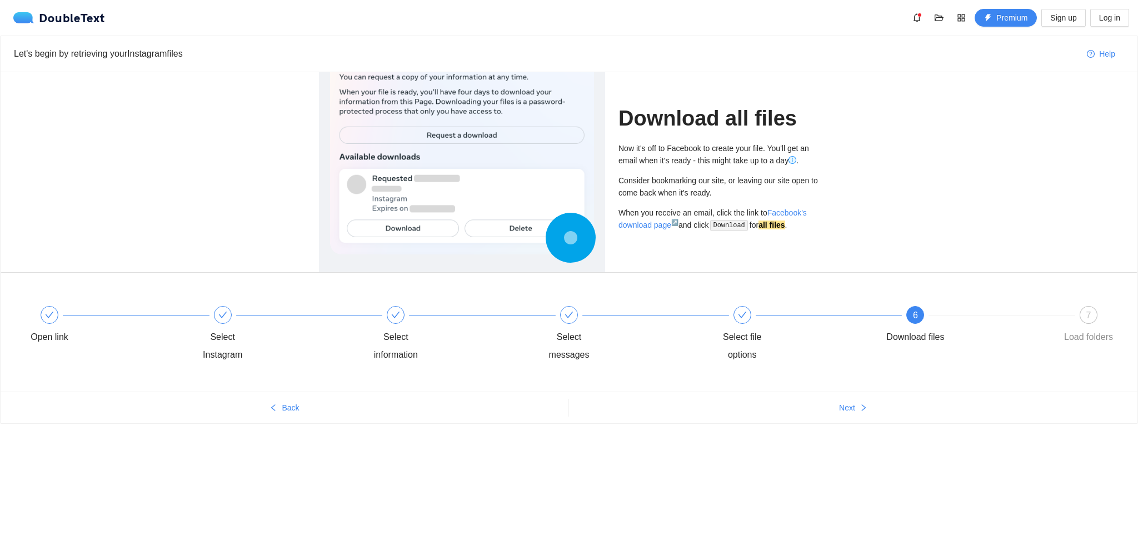 The image size is (1138, 546). What do you see at coordinates (1063, 18) in the screenshot?
I see `button: Sign up` at bounding box center [1063, 18].